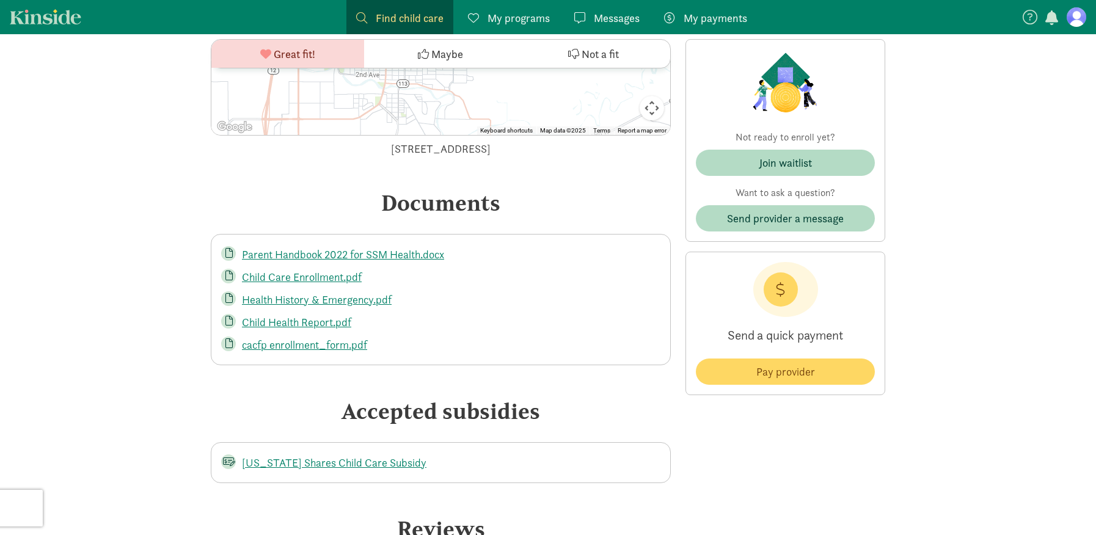 Image resolution: width=1096 pixels, height=535 pixels. Describe the element at coordinates (785, 138) in the screenshot. I see `p: Not ready to enroll yet?` at that location.